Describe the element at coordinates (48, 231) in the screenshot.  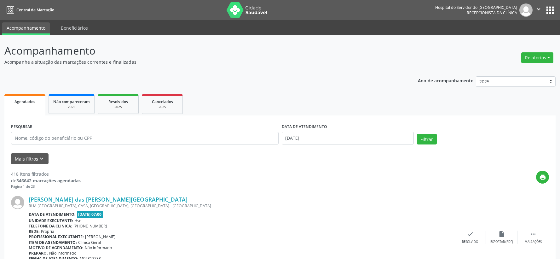
I see `span: Própria` at that location.